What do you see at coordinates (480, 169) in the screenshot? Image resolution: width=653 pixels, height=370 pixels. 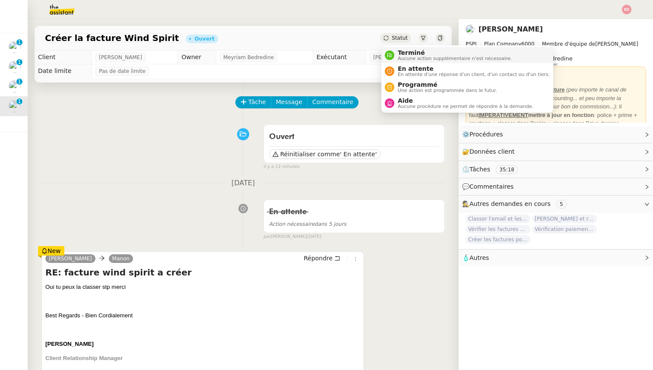 I see `span: Tâches` at bounding box center [480, 169].